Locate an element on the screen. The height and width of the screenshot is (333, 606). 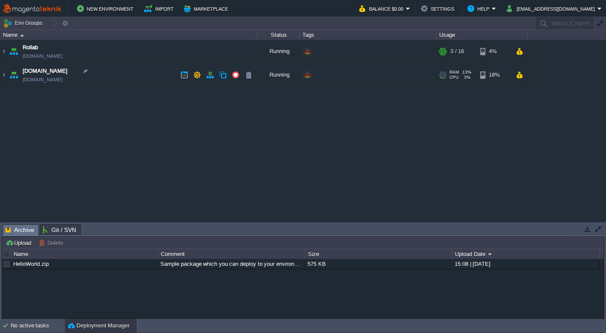
div: 3 / 16 is located at coordinates (457, 51).